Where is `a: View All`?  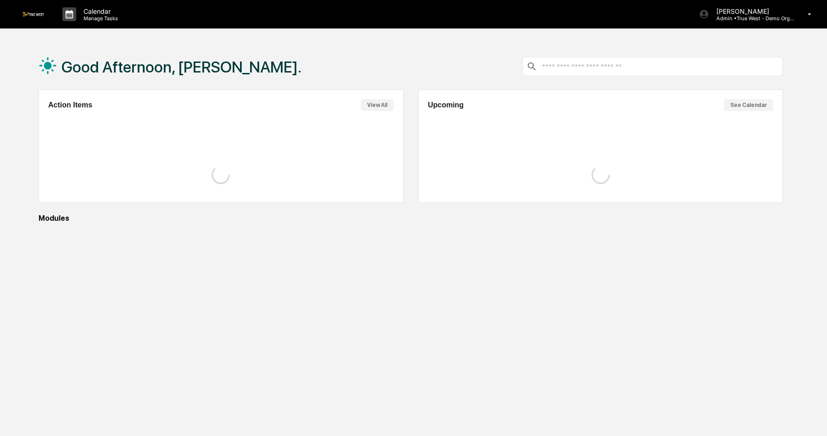 a: View All is located at coordinates (377, 105).